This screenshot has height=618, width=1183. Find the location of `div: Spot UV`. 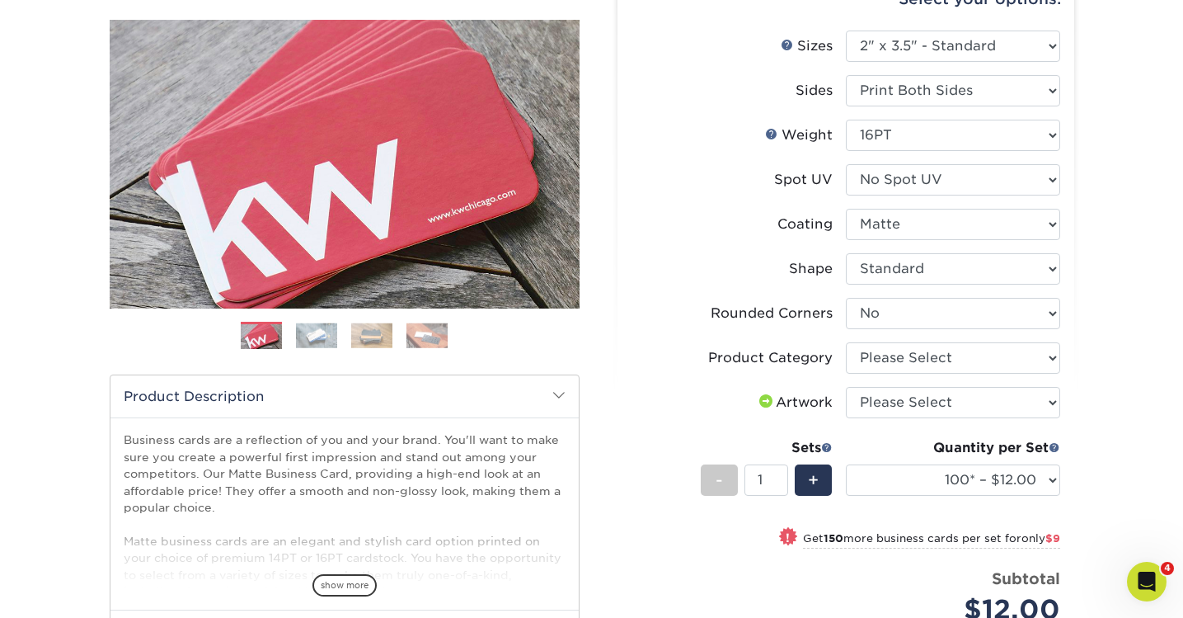

div: Spot UV is located at coordinates (803, 180).